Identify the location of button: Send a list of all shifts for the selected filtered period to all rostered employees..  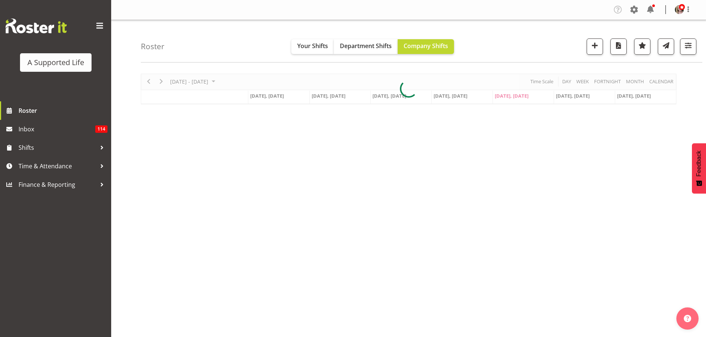
(666, 47).